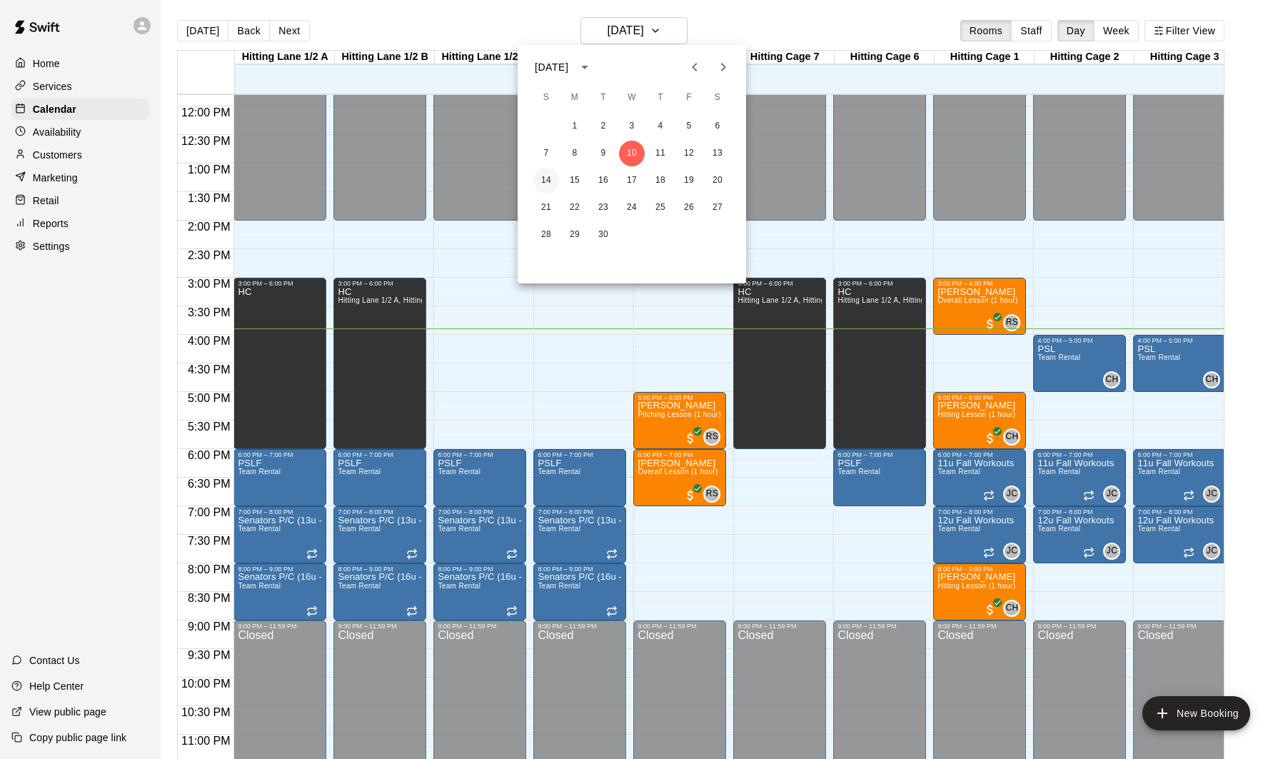 The height and width of the screenshot is (759, 1288). What do you see at coordinates (585, 67) in the screenshot?
I see `button: calendar view is open, switch to year view` at bounding box center [585, 67].